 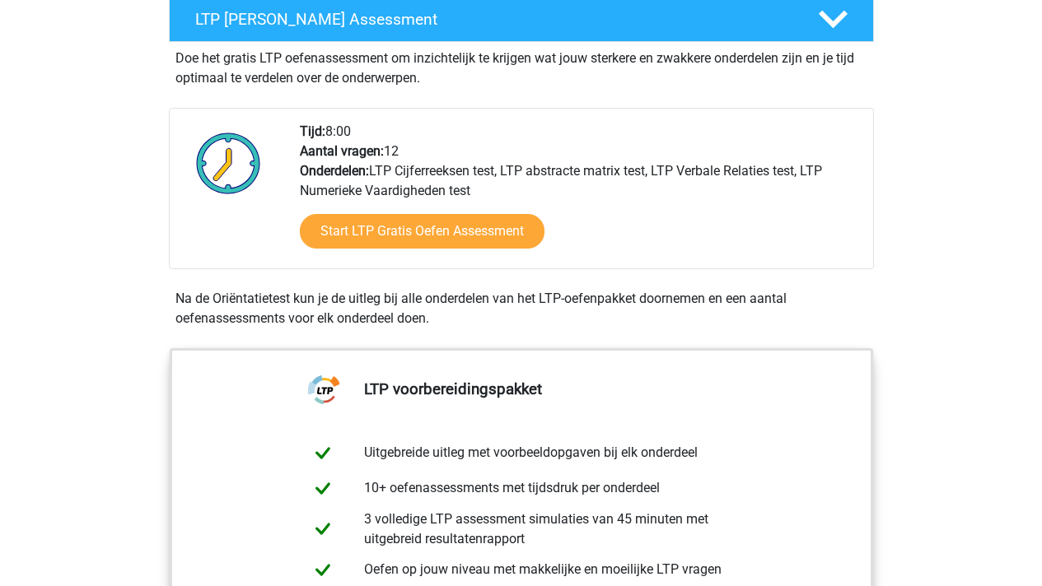 I want to click on b: Tijd:, so click(x=312, y=131).